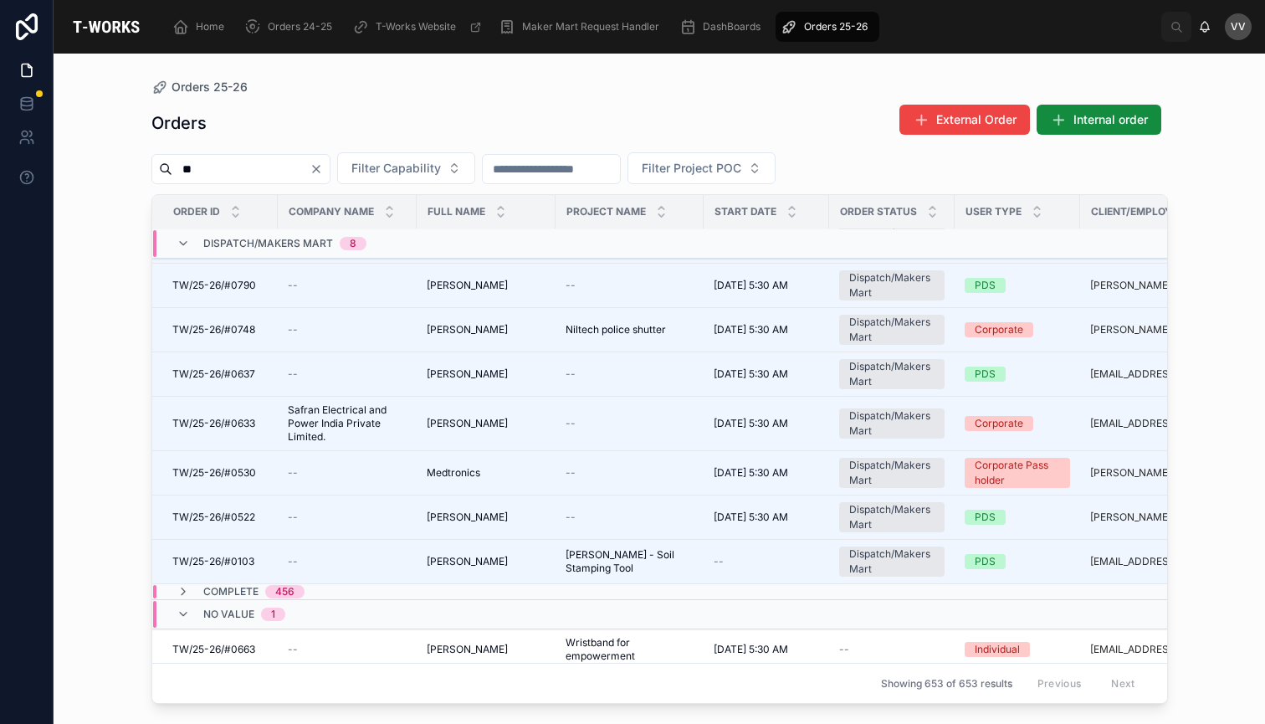  I want to click on span: Order ID, so click(197, 212).